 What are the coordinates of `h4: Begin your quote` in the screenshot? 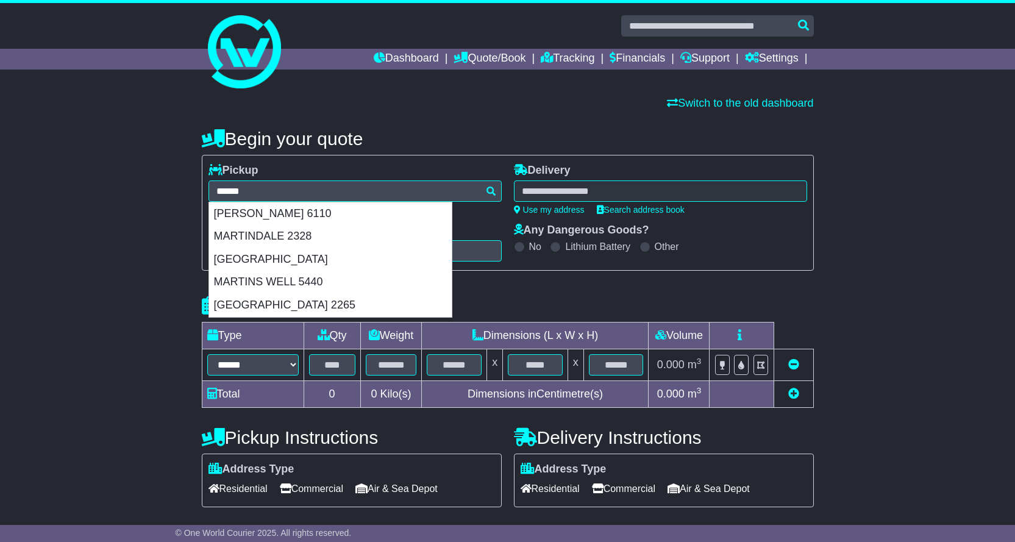 It's located at (508, 138).